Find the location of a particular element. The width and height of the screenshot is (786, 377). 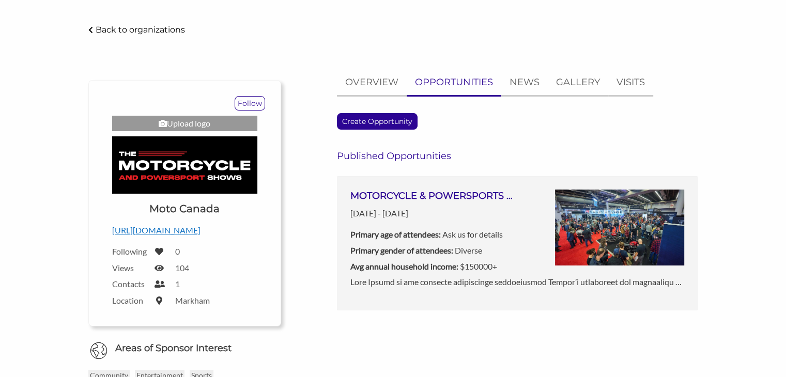

div: Upload logo is located at coordinates (185, 124).